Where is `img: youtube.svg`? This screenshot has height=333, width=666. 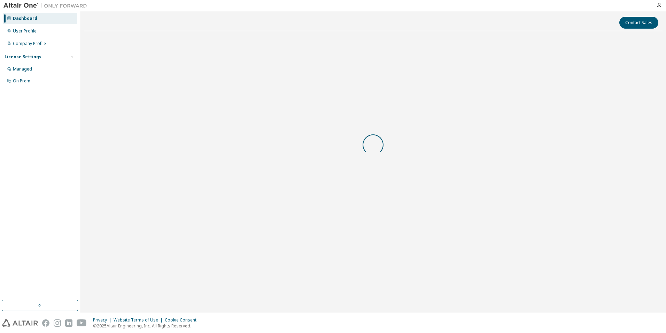
img: youtube.svg is located at coordinates (82, 322).